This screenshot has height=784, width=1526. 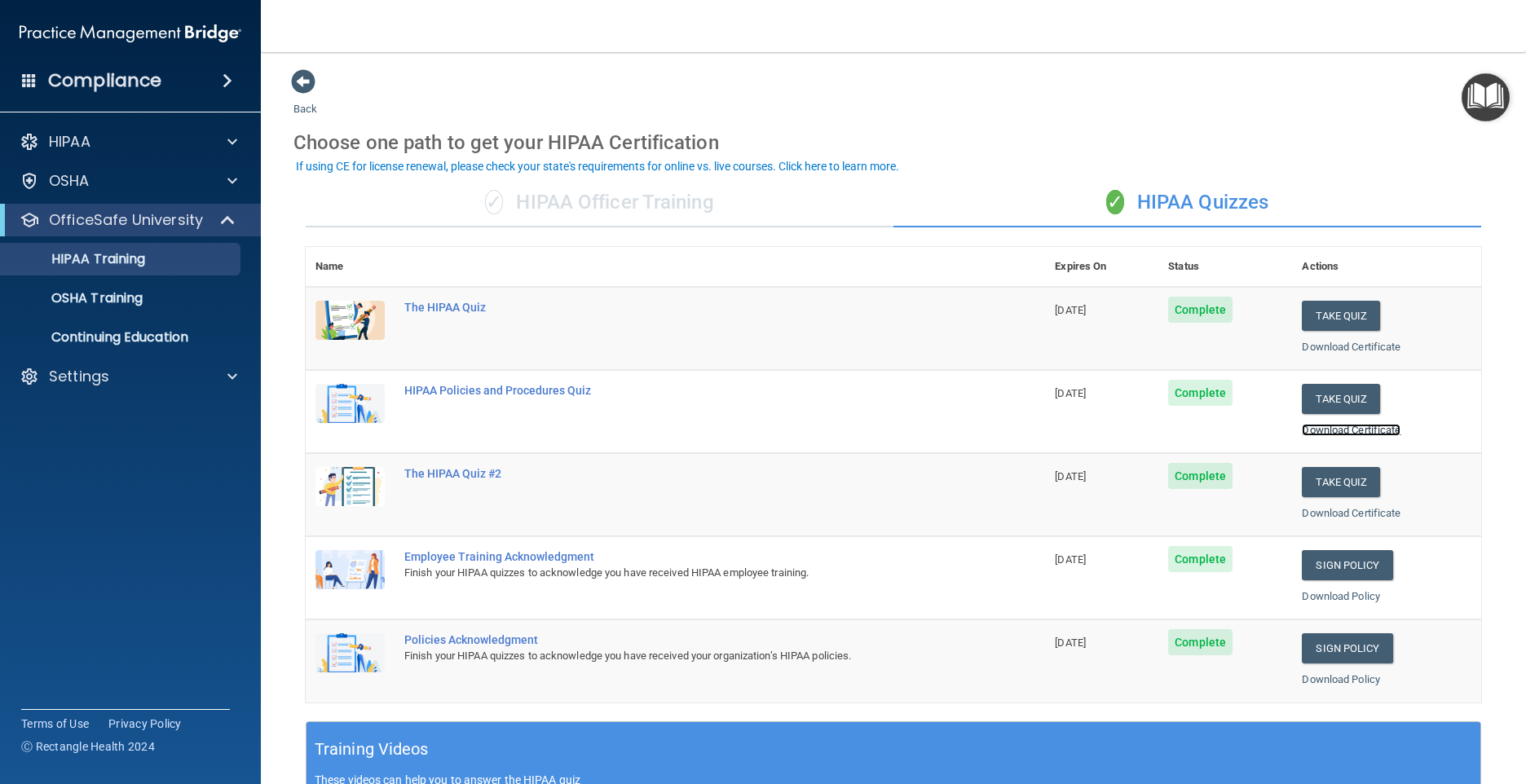 I want to click on div: Policies Acknowledgment, so click(x=684, y=640).